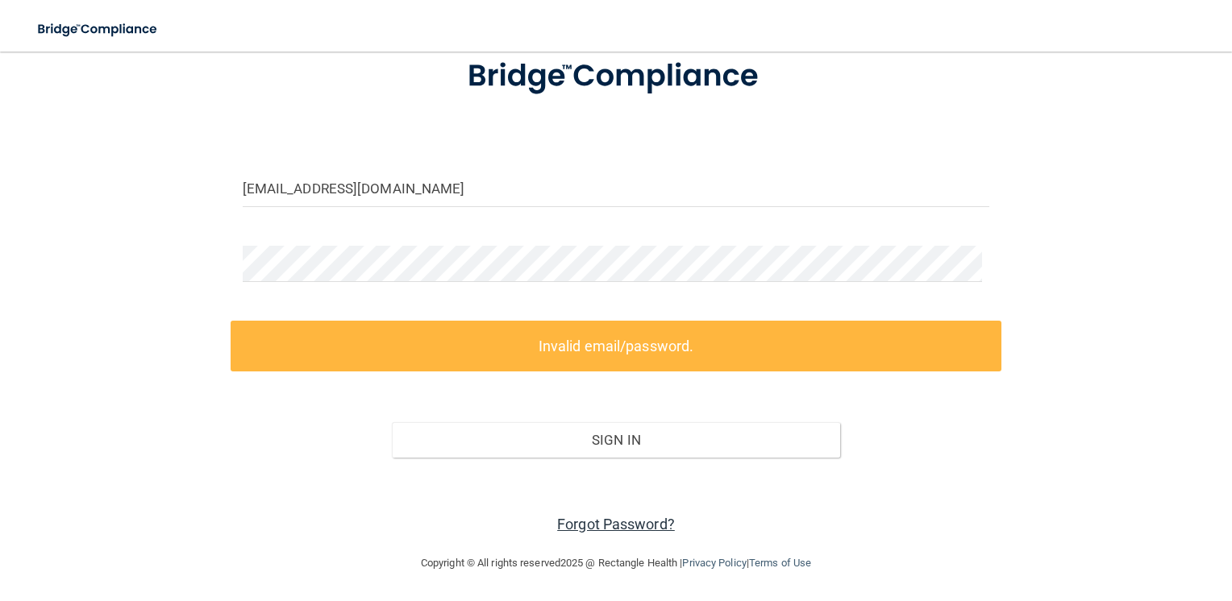 The height and width of the screenshot is (601, 1232). Describe the element at coordinates (616, 564) in the screenshot. I see `div: Copyright © All rights reserved 2025 @ Rectangle Health | |` at that location.